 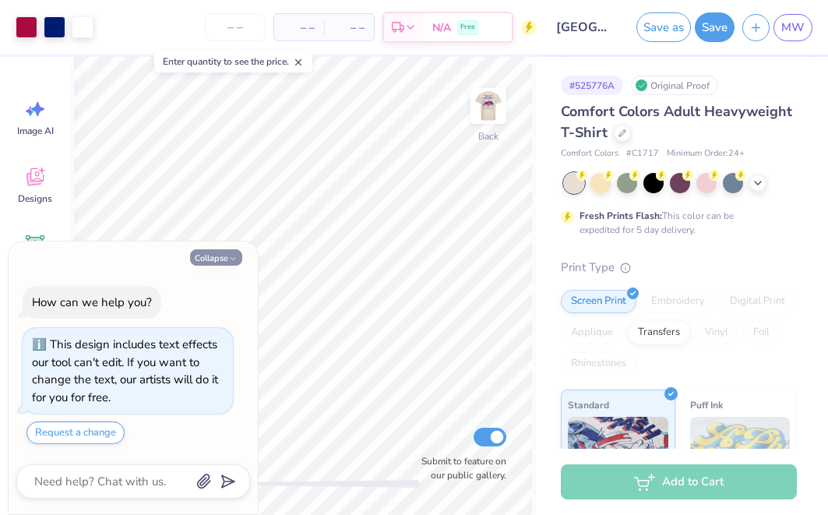 I want to click on img: Puff Ink, so click(x=740, y=456).